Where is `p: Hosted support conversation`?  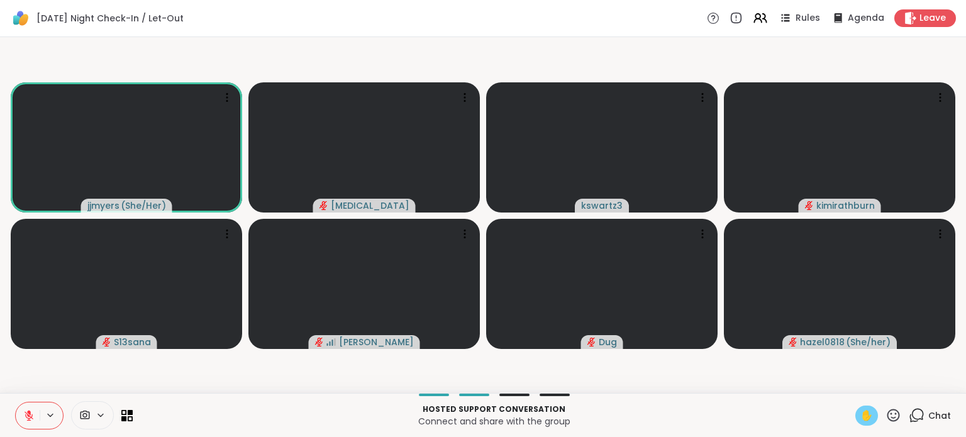 p: Hosted support conversation is located at coordinates (494, 410).